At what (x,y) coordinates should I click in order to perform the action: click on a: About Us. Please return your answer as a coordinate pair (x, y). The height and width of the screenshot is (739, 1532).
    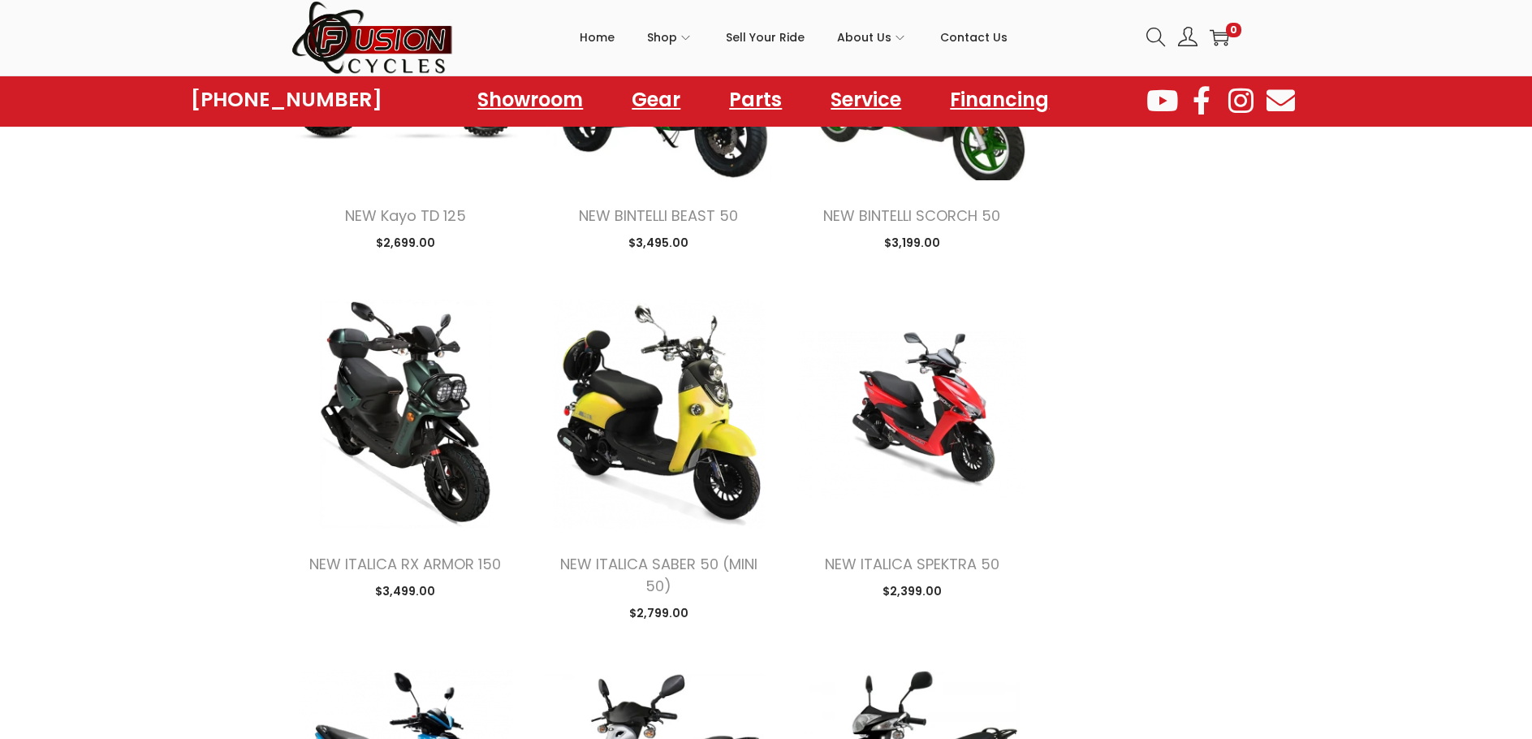
    Looking at the image, I should click on (872, 37).